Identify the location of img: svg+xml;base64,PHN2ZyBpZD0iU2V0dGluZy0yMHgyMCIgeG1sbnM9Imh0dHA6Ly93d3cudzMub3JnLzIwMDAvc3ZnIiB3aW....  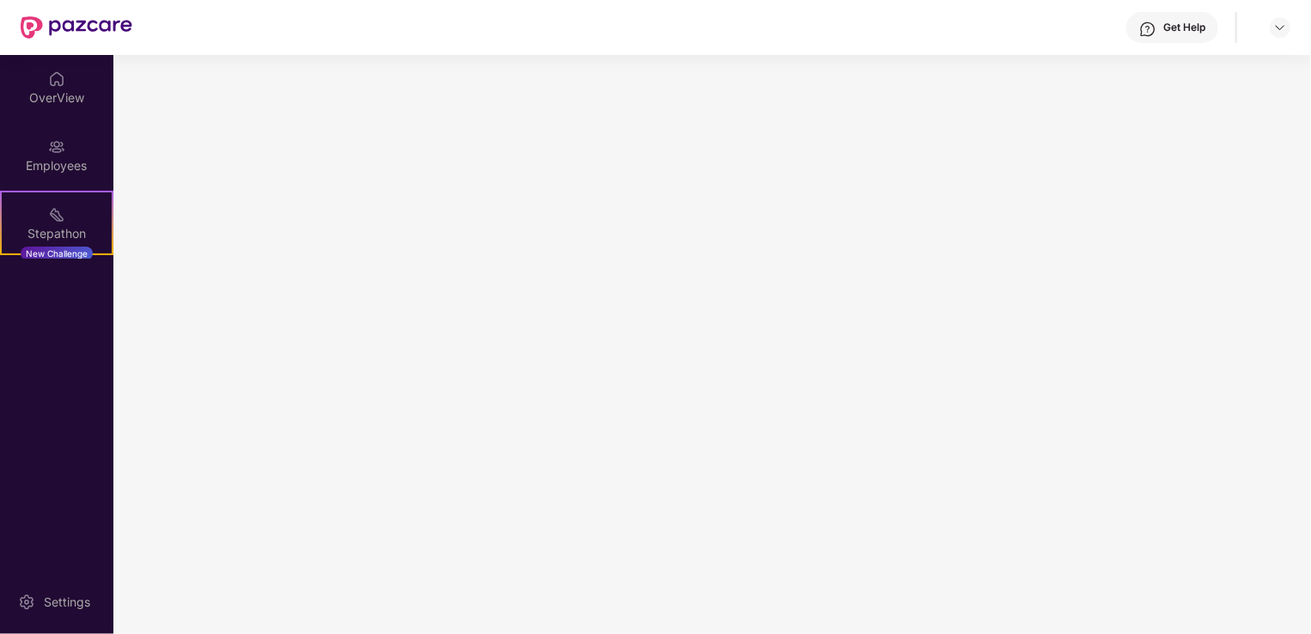
(27, 602).